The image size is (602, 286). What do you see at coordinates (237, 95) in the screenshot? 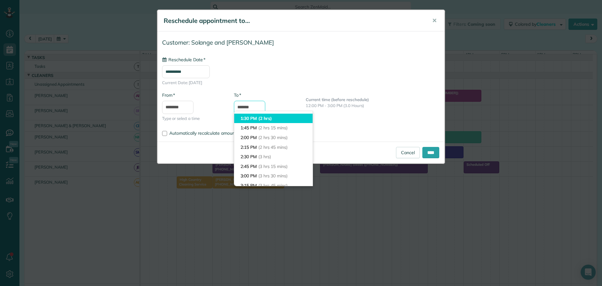
I see `label: To` at bounding box center [237, 95].